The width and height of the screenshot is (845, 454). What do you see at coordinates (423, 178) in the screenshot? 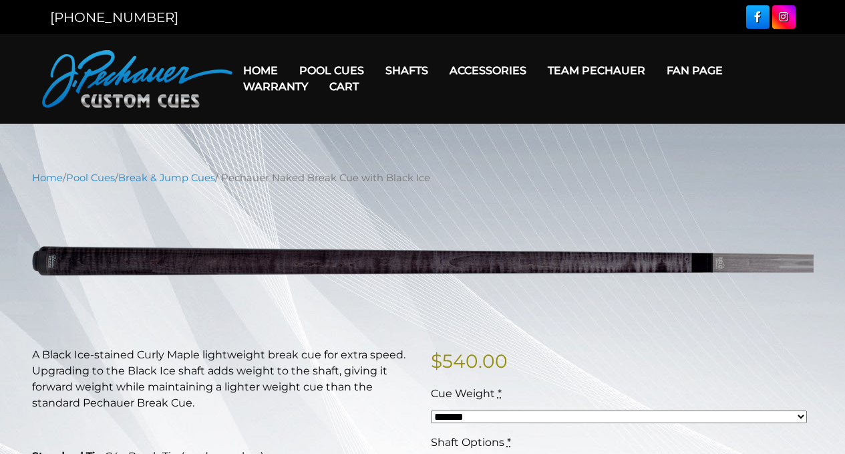
I see `nav: Breadcrumb` at bounding box center [423, 178].